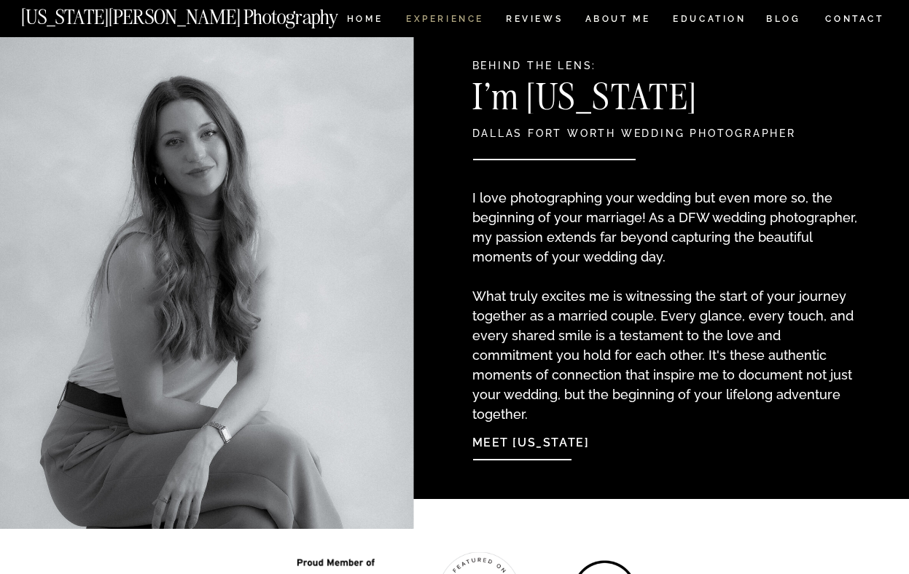 Image resolution: width=909 pixels, height=574 pixels. What do you see at coordinates (854, 19) in the screenshot?
I see `a: CONTACT` at bounding box center [854, 19].